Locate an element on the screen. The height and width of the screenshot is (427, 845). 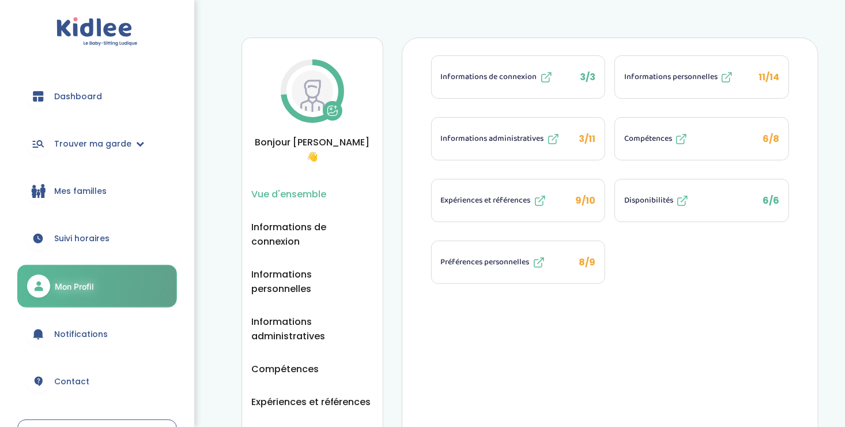
button: Compétences is located at coordinates (285, 368).